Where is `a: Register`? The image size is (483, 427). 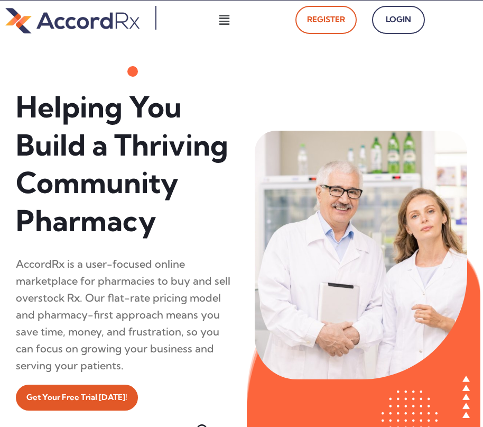
a: Register is located at coordinates (326, 20).